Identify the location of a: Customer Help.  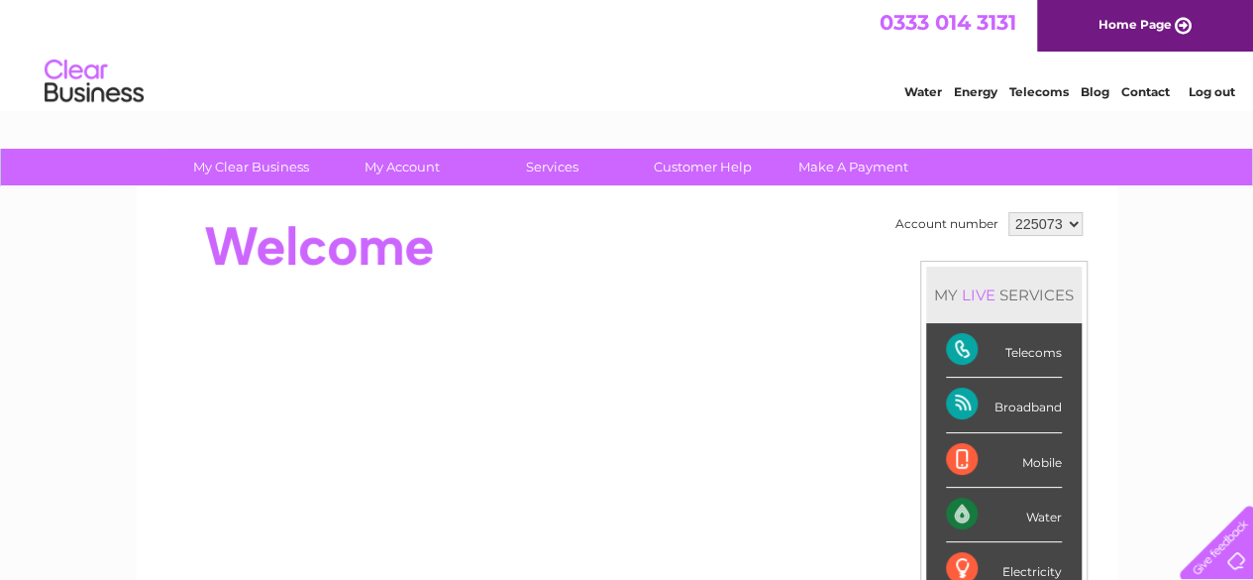
(702, 166).